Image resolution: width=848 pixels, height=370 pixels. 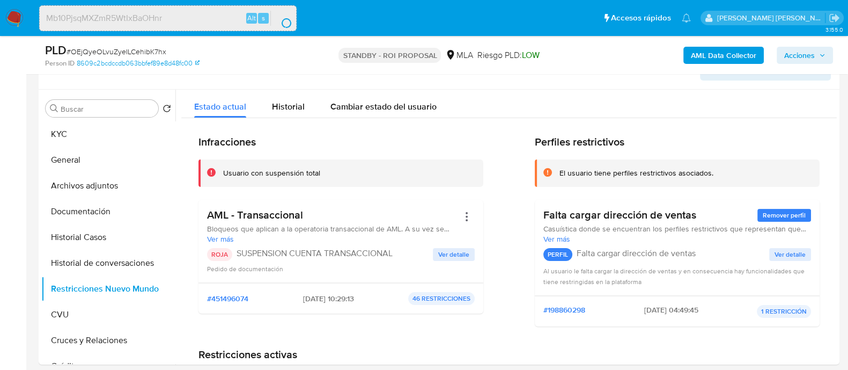 What do you see at coordinates (805, 55) in the screenshot?
I see `button: Acciones` at bounding box center [805, 55].